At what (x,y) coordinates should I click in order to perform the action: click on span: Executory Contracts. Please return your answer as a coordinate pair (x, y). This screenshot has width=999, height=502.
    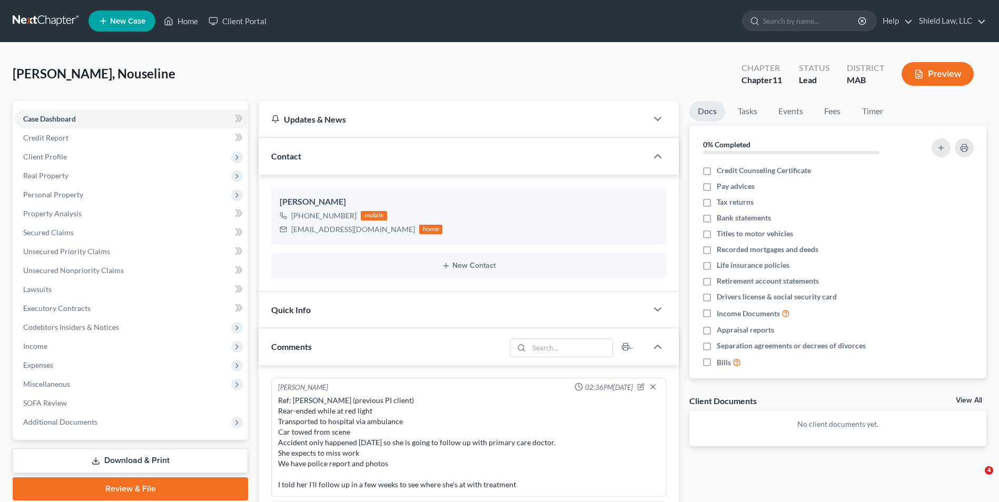
    Looking at the image, I should click on (57, 308).